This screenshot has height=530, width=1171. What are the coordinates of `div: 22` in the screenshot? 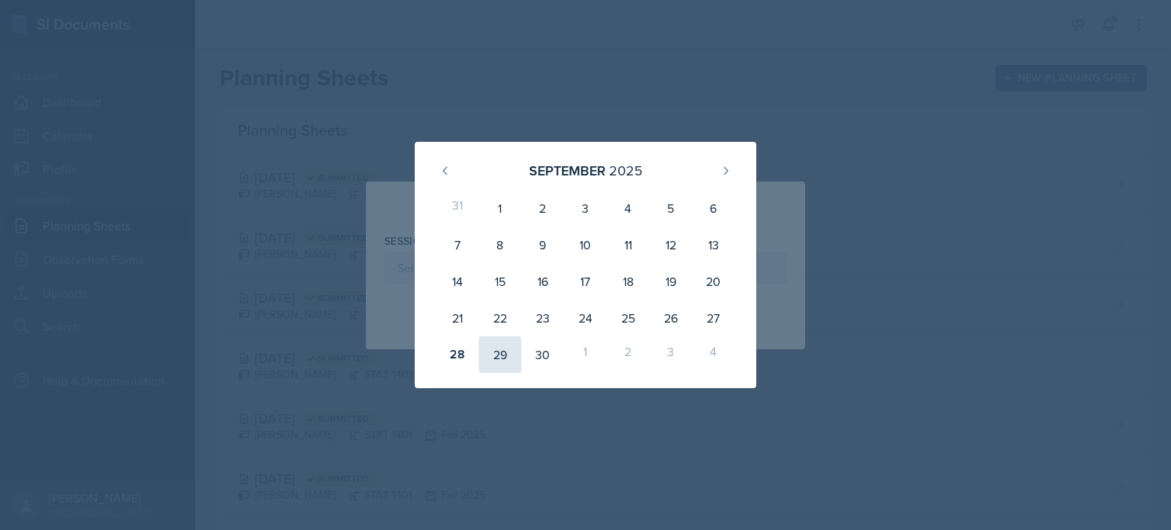 It's located at (500, 318).